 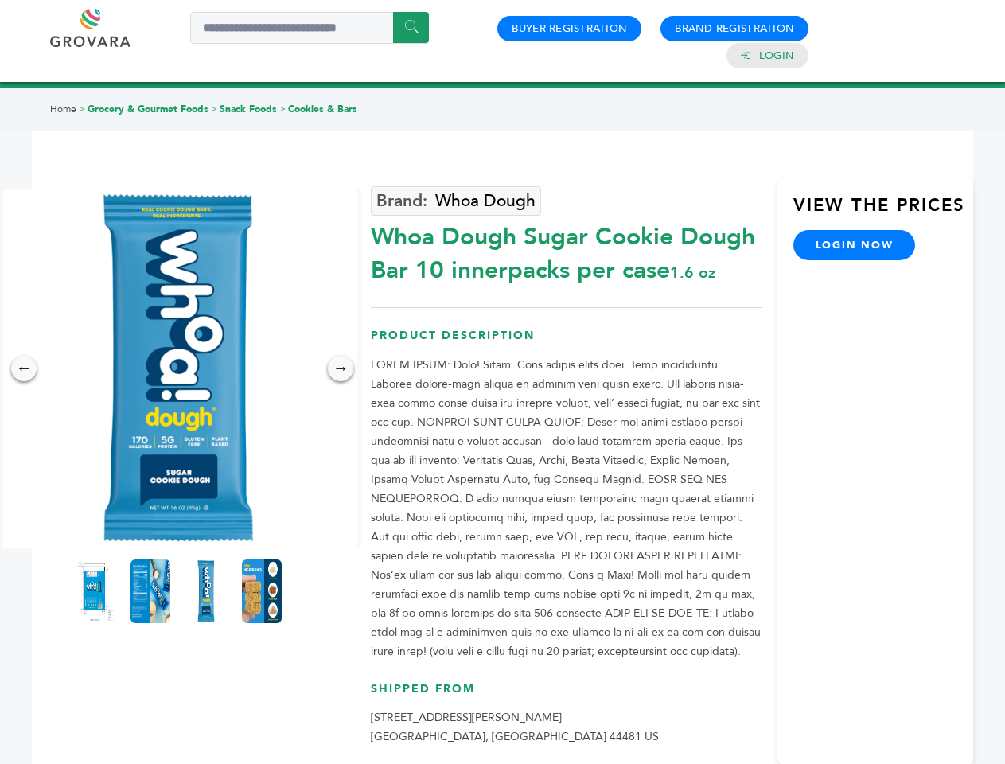 I want to click on h3: Shipped From, so click(x=566, y=695).